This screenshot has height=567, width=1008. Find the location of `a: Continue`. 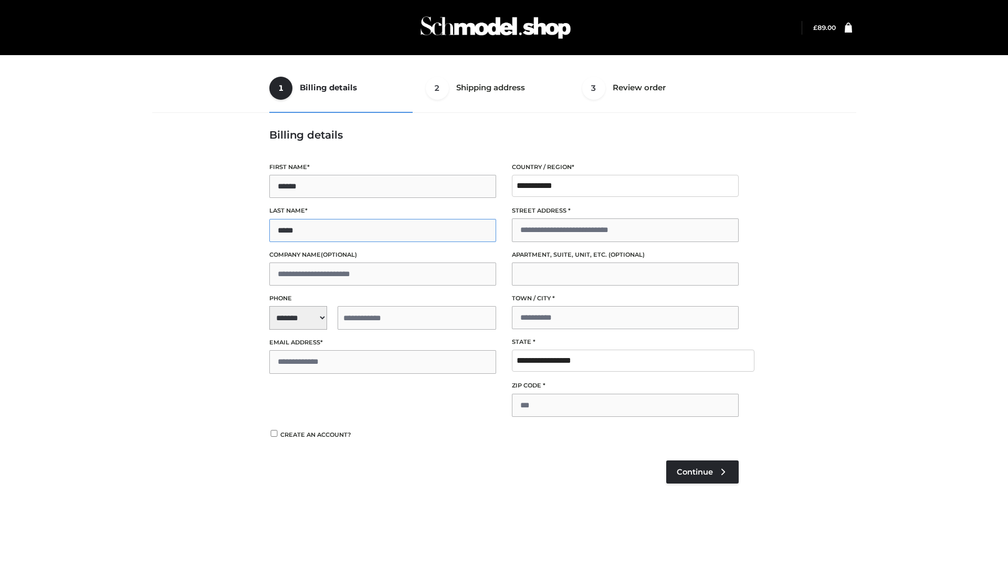

a: Continue is located at coordinates (702, 472).